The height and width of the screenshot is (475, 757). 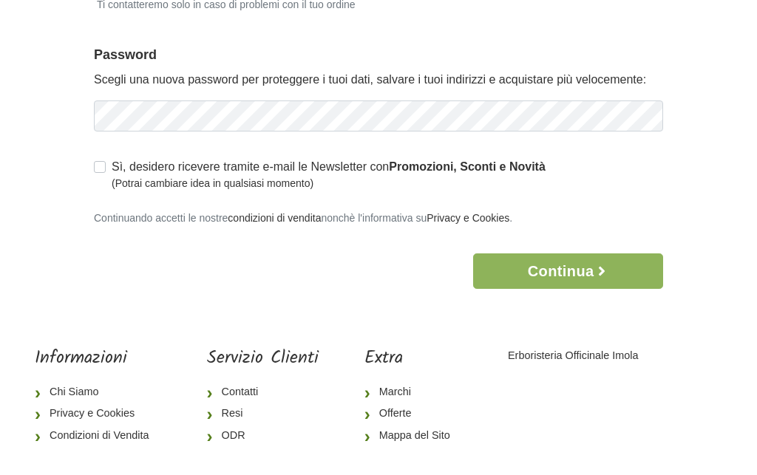 I want to click on a: Contatti, so click(x=262, y=392).